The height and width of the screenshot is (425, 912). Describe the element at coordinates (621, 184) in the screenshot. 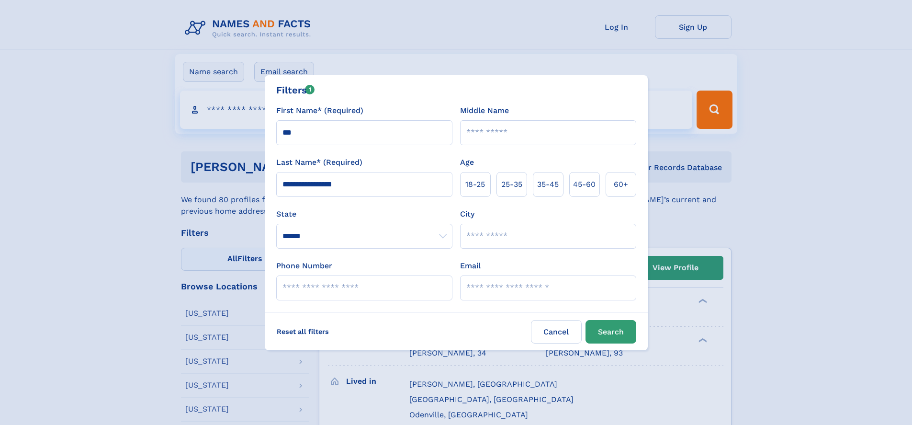

I see `span: 60+` at that location.